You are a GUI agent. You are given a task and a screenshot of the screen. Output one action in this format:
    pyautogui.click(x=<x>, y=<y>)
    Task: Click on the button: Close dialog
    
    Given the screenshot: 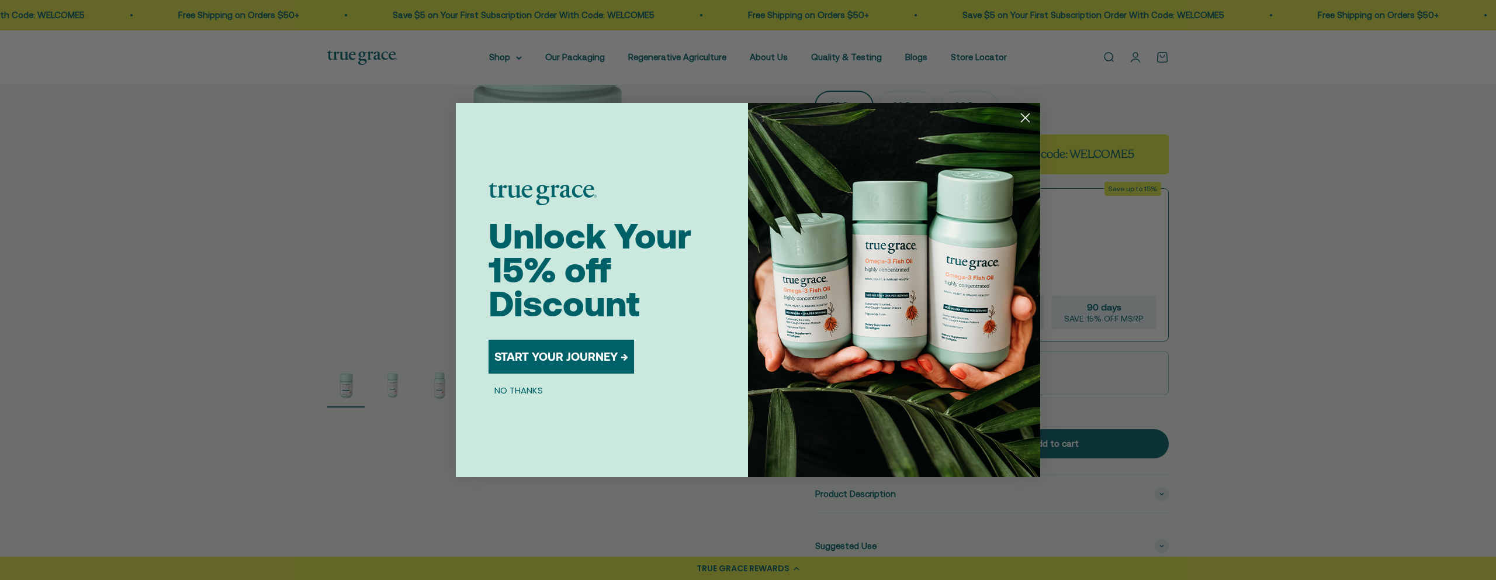 What is the action you would take?
    pyautogui.click(x=1025, y=117)
    